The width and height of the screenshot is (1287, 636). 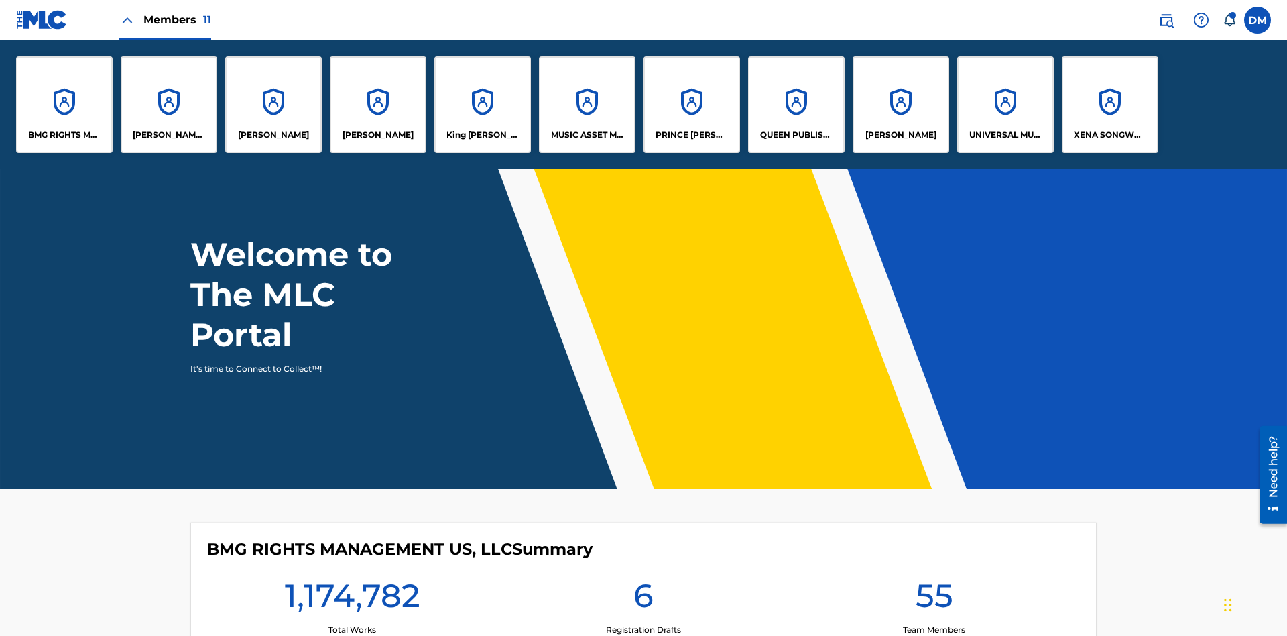 What do you see at coordinates (587, 105) in the screenshot?
I see `a: AccountsMUSIC ASSET MANAGEMENT (MAM)` at bounding box center [587, 105].